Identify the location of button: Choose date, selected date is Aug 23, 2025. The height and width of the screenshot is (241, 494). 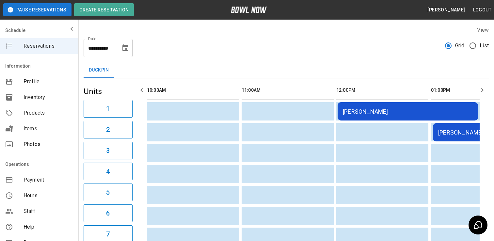
(125, 48).